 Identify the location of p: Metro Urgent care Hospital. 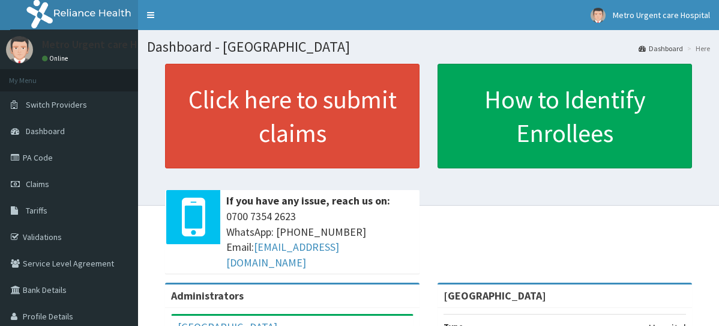
(106, 44).